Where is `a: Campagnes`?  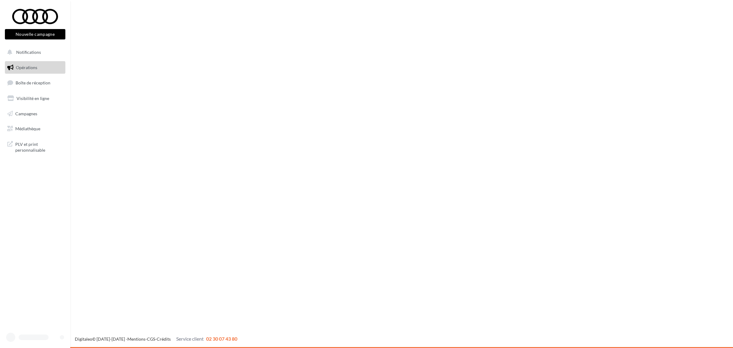
a: Campagnes is located at coordinates (35, 114).